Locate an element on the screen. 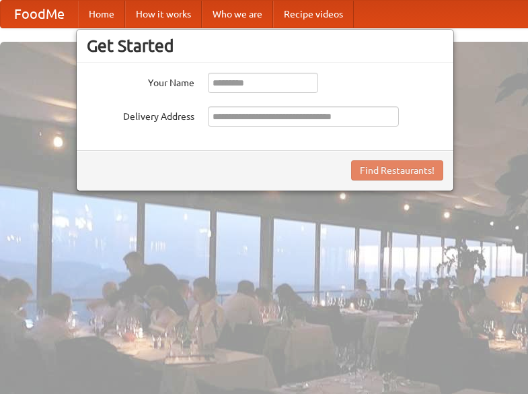  a: Home is located at coordinates (102, 14).